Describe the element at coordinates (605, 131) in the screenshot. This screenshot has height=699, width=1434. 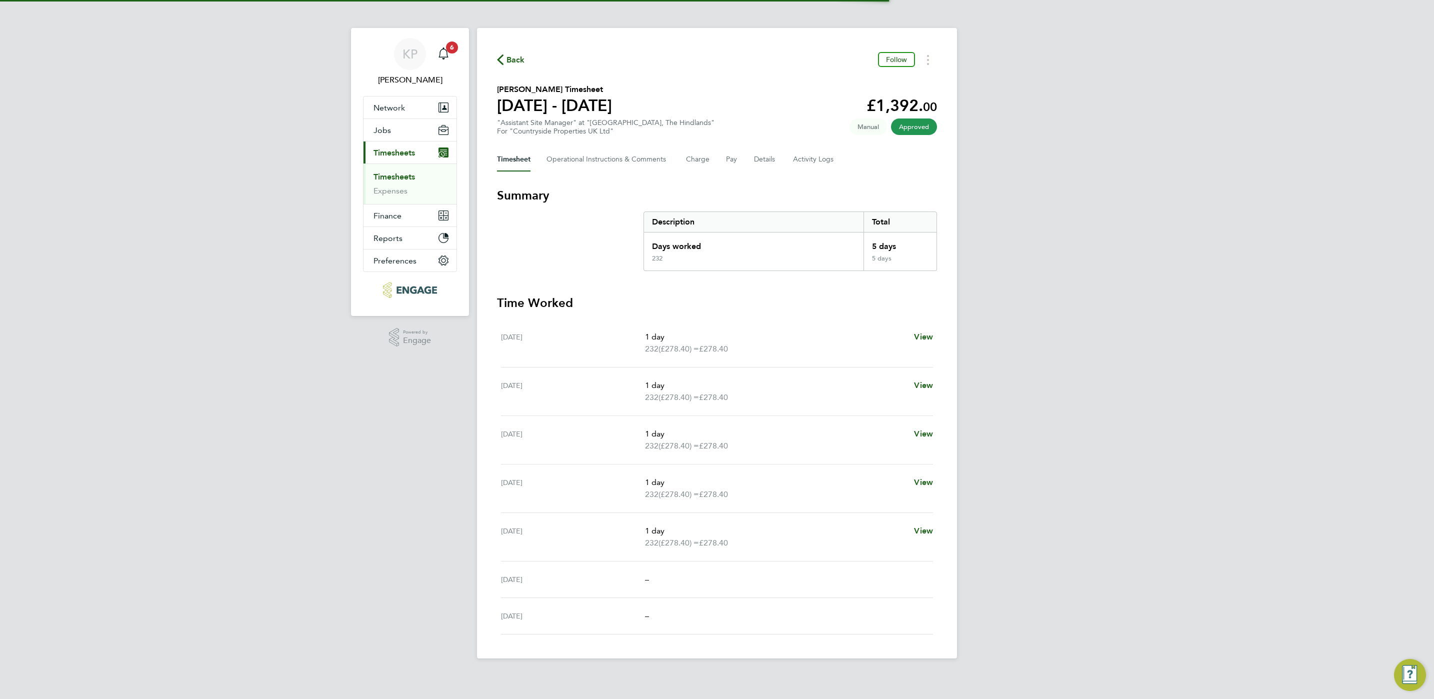
I see `div: For "Countryside Properties UK Ltd"` at that location.